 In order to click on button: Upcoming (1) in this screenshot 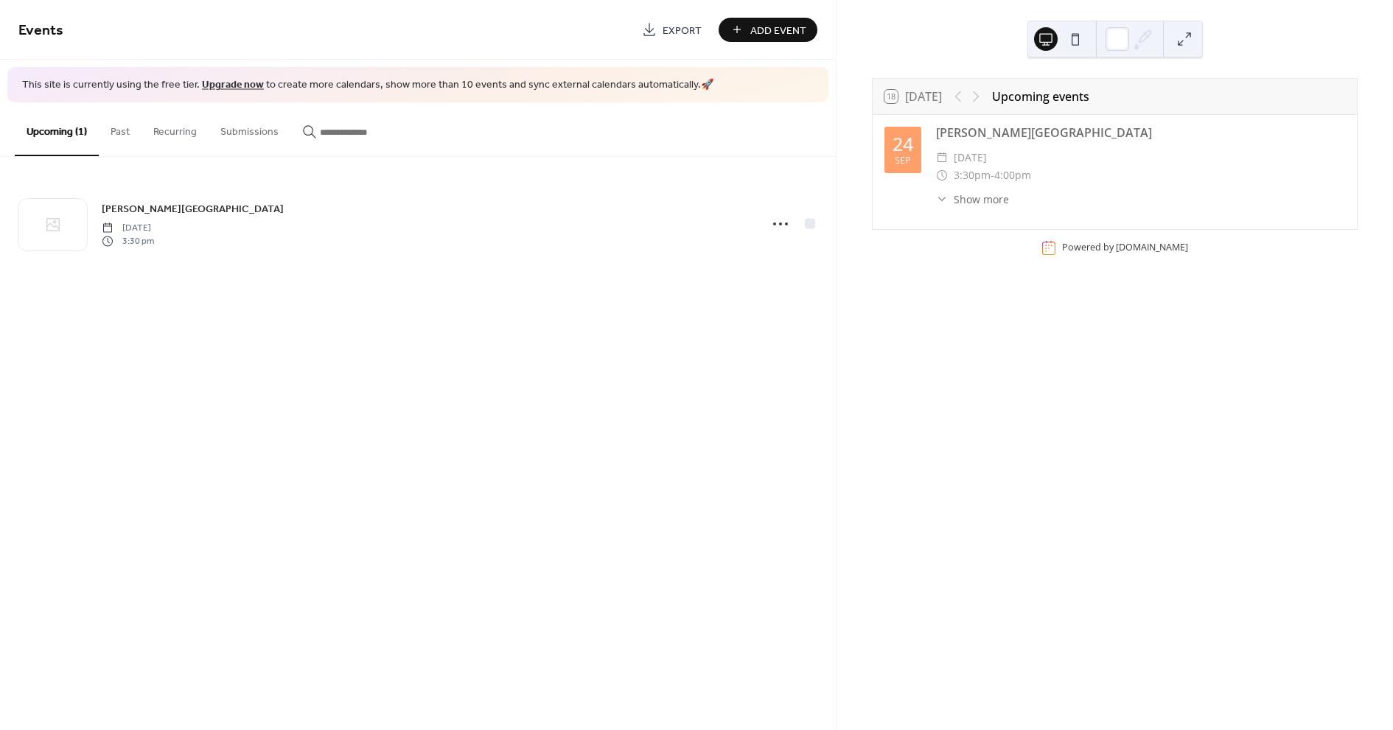, I will do `click(57, 129)`.